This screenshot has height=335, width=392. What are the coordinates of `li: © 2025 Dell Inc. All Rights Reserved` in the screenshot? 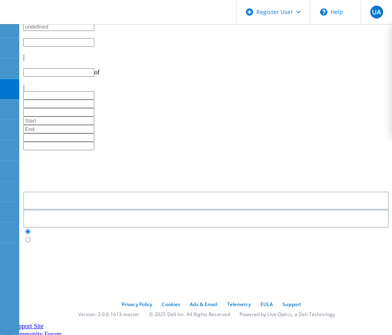 It's located at (189, 314).